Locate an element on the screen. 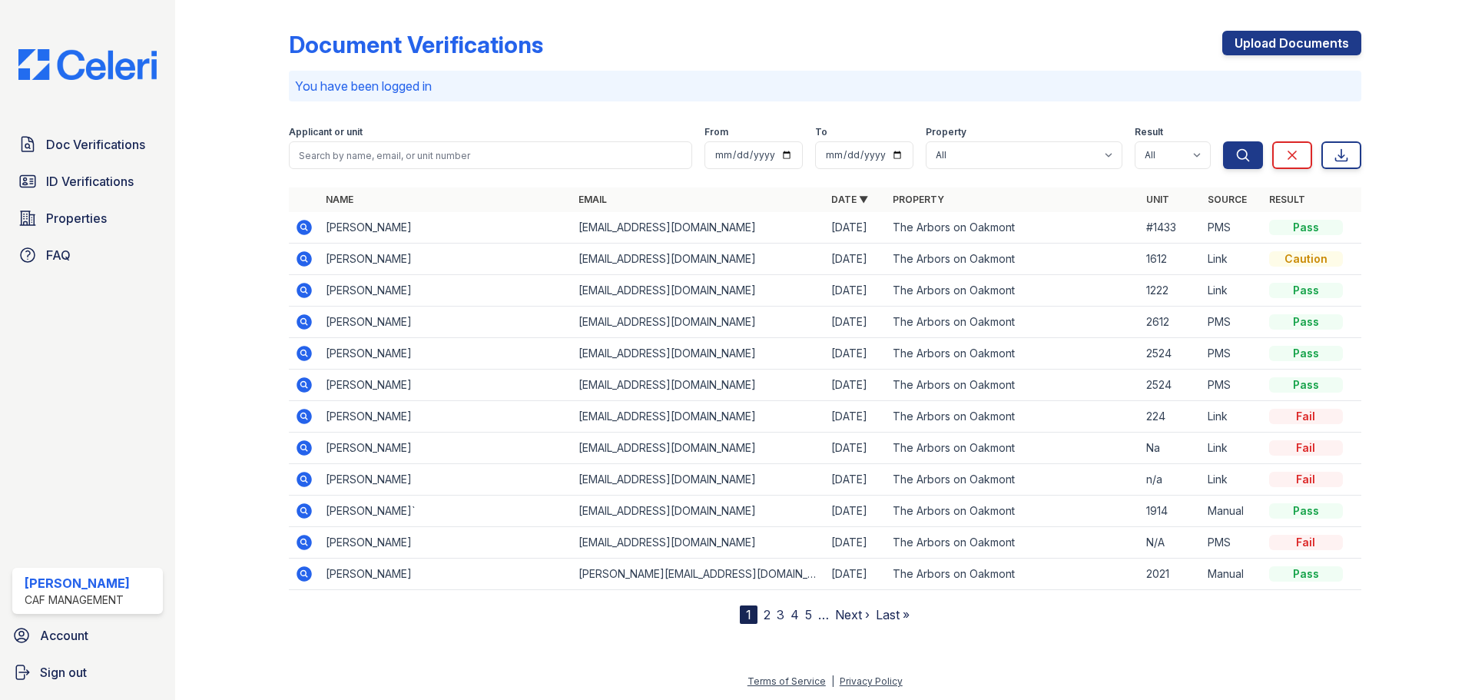 This screenshot has width=1475, height=700. a: 3 is located at coordinates (781, 615).